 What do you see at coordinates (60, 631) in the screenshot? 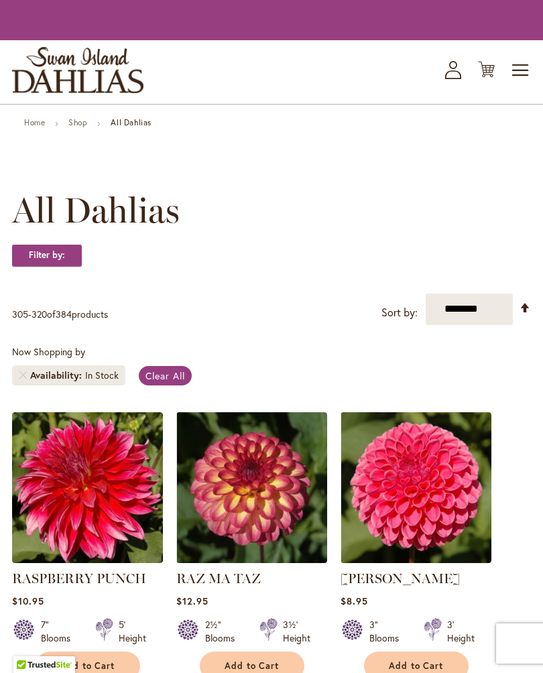
I see `div: 7" Blooms` at bounding box center [60, 631].